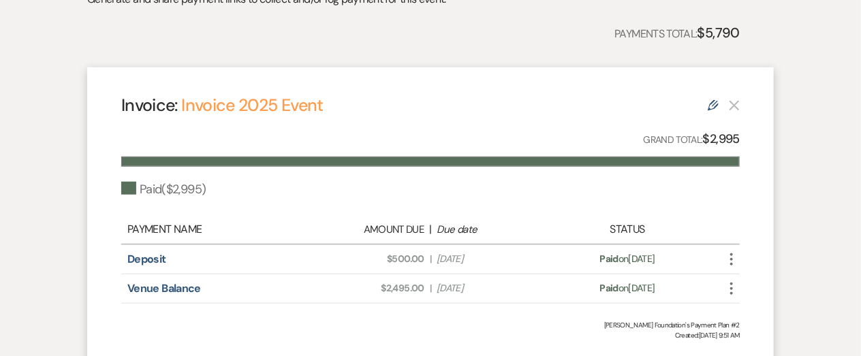  What do you see at coordinates (218, 230) in the screenshot?
I see `div: Payment Name` at bounding box center [218, 230].